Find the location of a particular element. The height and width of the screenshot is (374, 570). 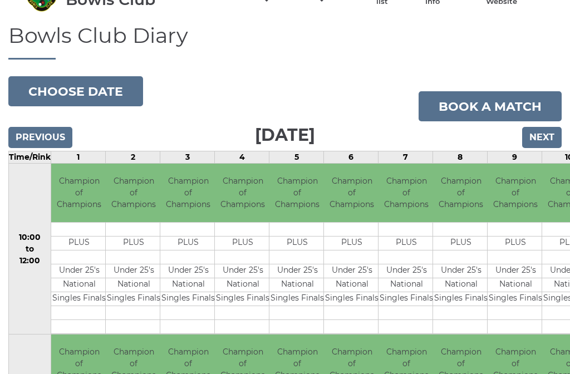

td: 6 is located at coordinates (351, 157).